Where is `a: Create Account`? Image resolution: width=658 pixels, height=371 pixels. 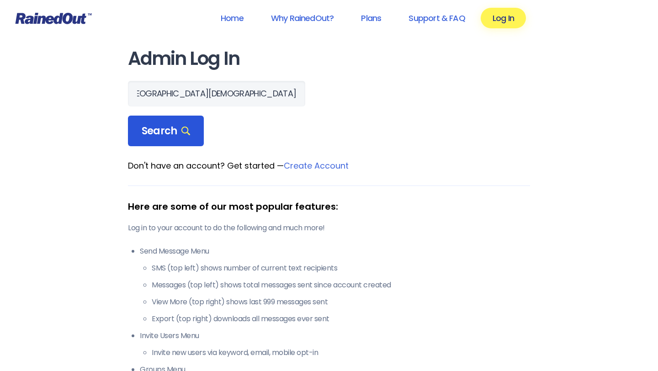
a: Create Account is located at coordinates (316, 165).